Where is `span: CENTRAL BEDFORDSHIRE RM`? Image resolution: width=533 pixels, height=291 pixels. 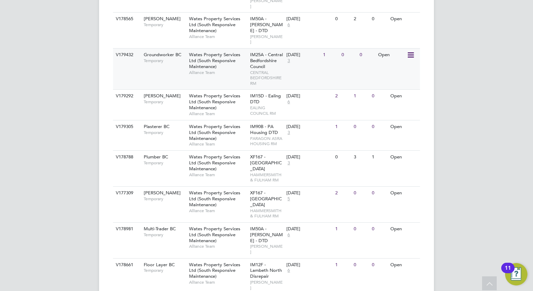 span: CENTRAL BEDFORDSHIRE RM is located at coordinates (267, 78).